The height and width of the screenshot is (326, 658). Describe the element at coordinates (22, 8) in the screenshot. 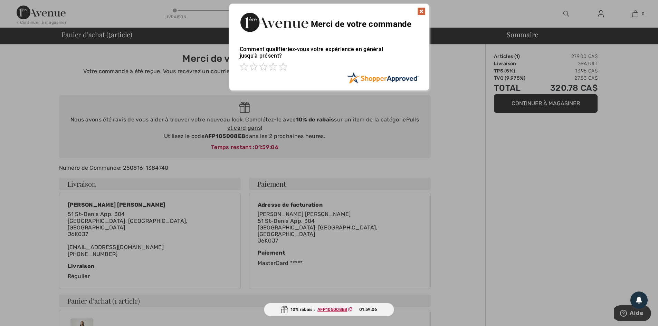

I see `span: Aide` at that location.